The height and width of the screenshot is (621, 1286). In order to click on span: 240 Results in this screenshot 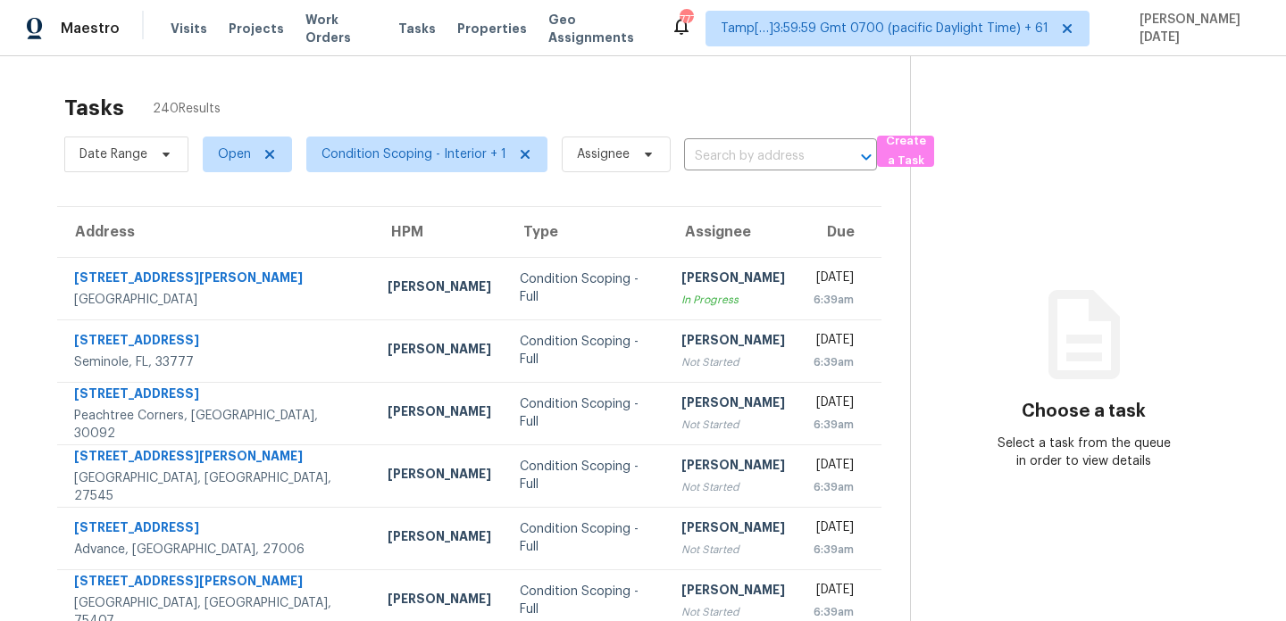, I will do `click(187, 109)`.